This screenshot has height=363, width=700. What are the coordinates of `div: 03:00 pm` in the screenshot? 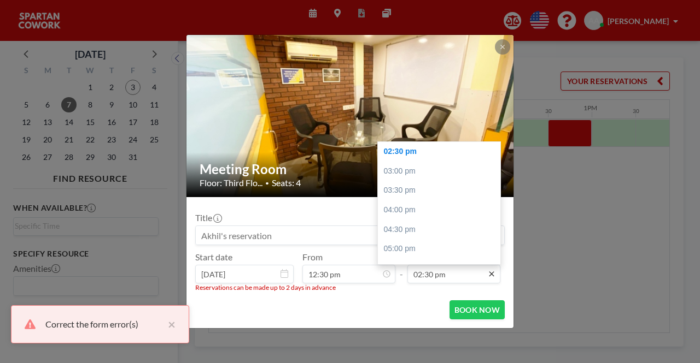 It's located at (442, 172).